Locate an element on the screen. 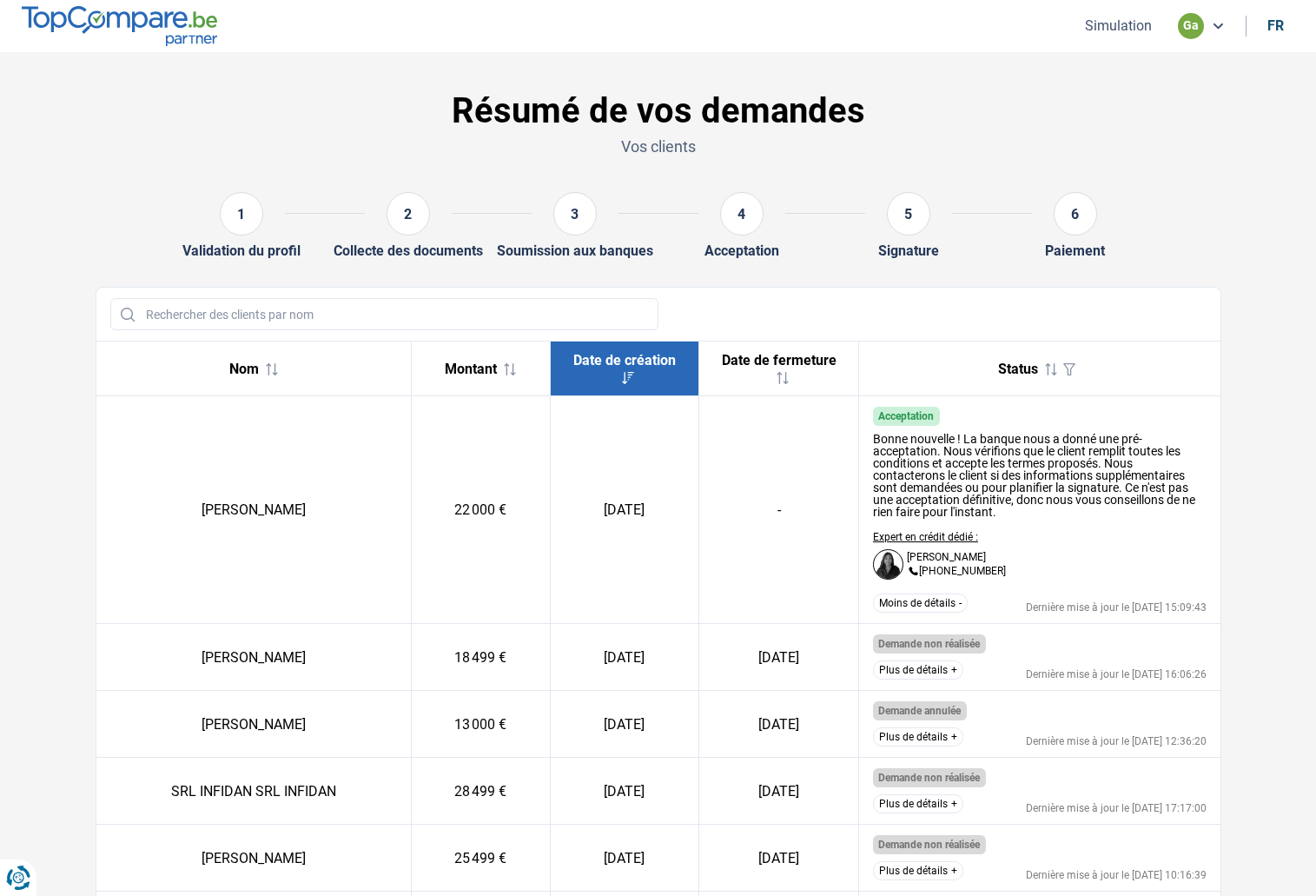 The height and width of the screenshot is (896, 1316). p: Vos clients is located at coordinates (658, 146).